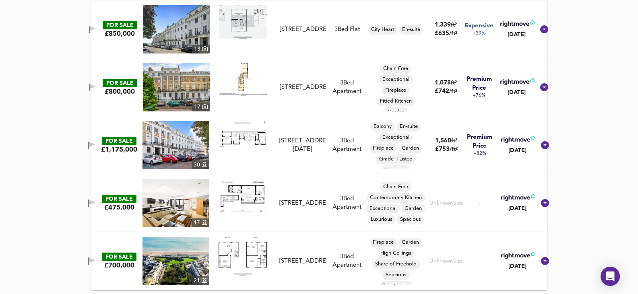 The image size is (638, 294). I want to click on div: Grade II Listed, so click(396, 159).